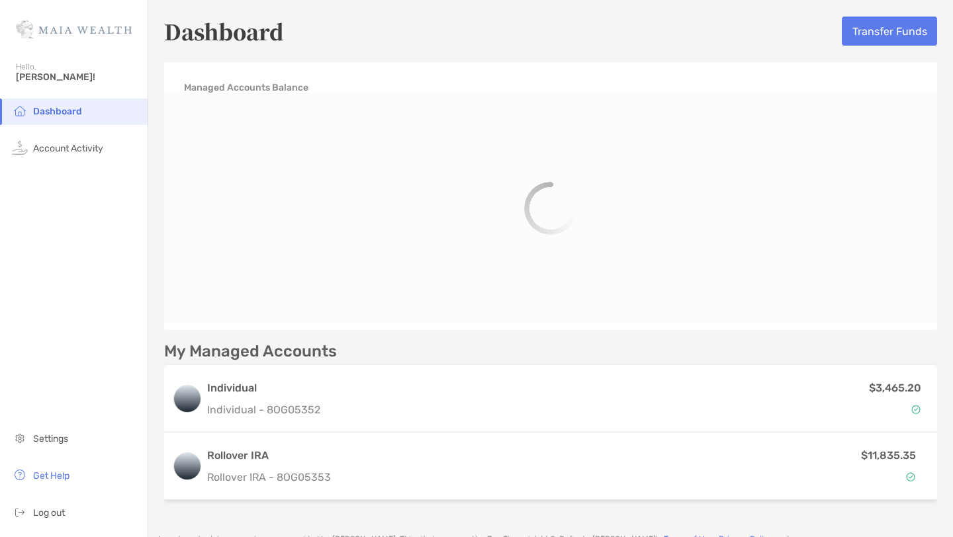 The height and width of the screenshot is (537, 953). What do you see at coordinates (20, 512) in the screenshot?
I see `img: logout icon` at bounding box center [20, 512].